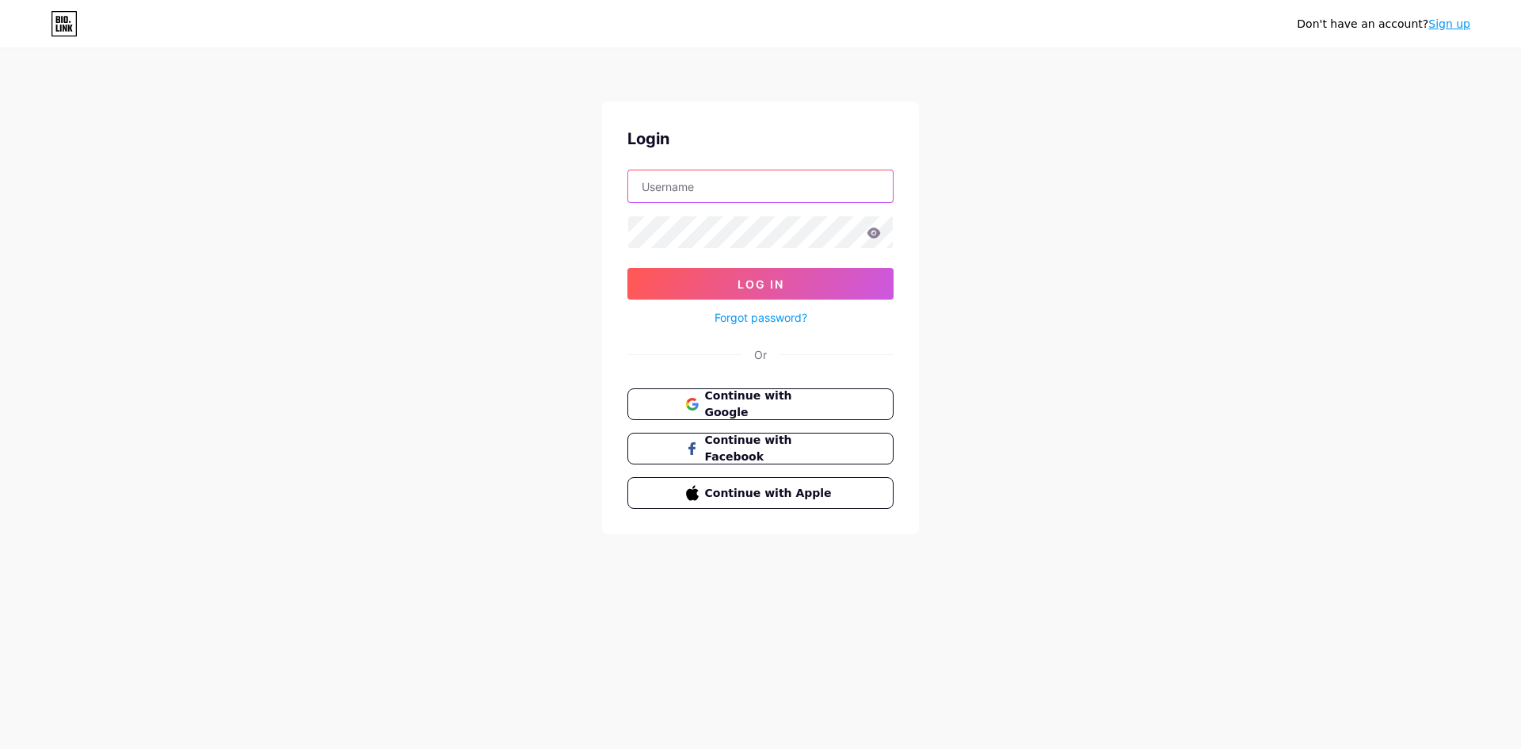 This screenshot has width=1521, height=749. What do you see at coordinates (761, 317) in the screenshot?
I see `a: Forgot password?` at bounding box center [761, 317].